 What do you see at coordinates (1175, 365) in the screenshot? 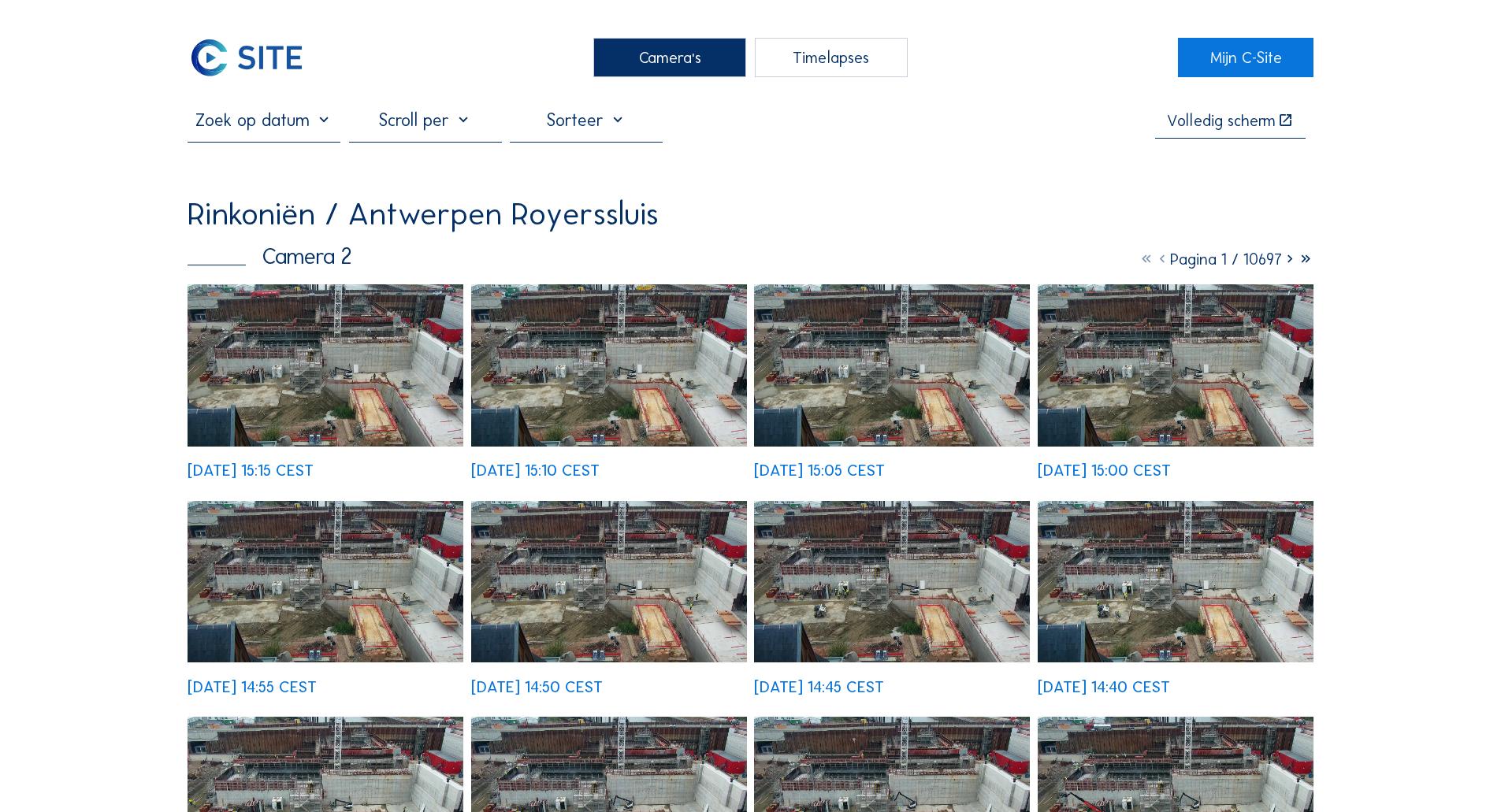
I see `img: image_53731561` at bounding box center [1175, 365].